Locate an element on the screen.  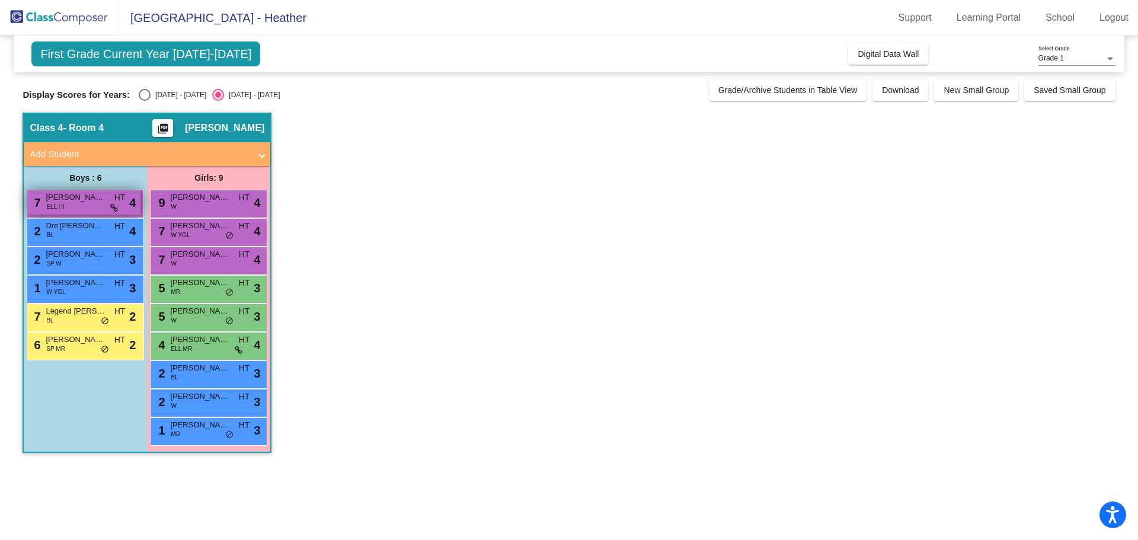
span: Display Scores for Years: is located at coordinates (76, 95).